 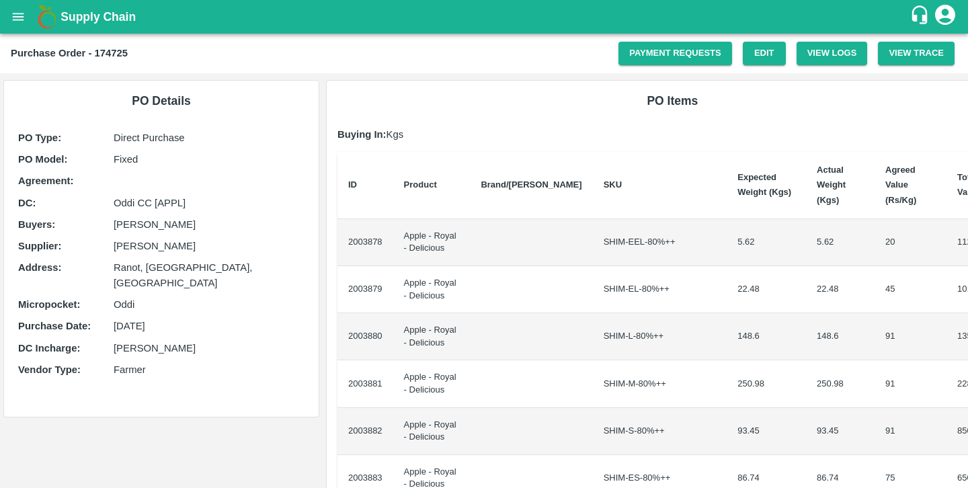 I want to click on b: ID, so click(x=352, y=184).